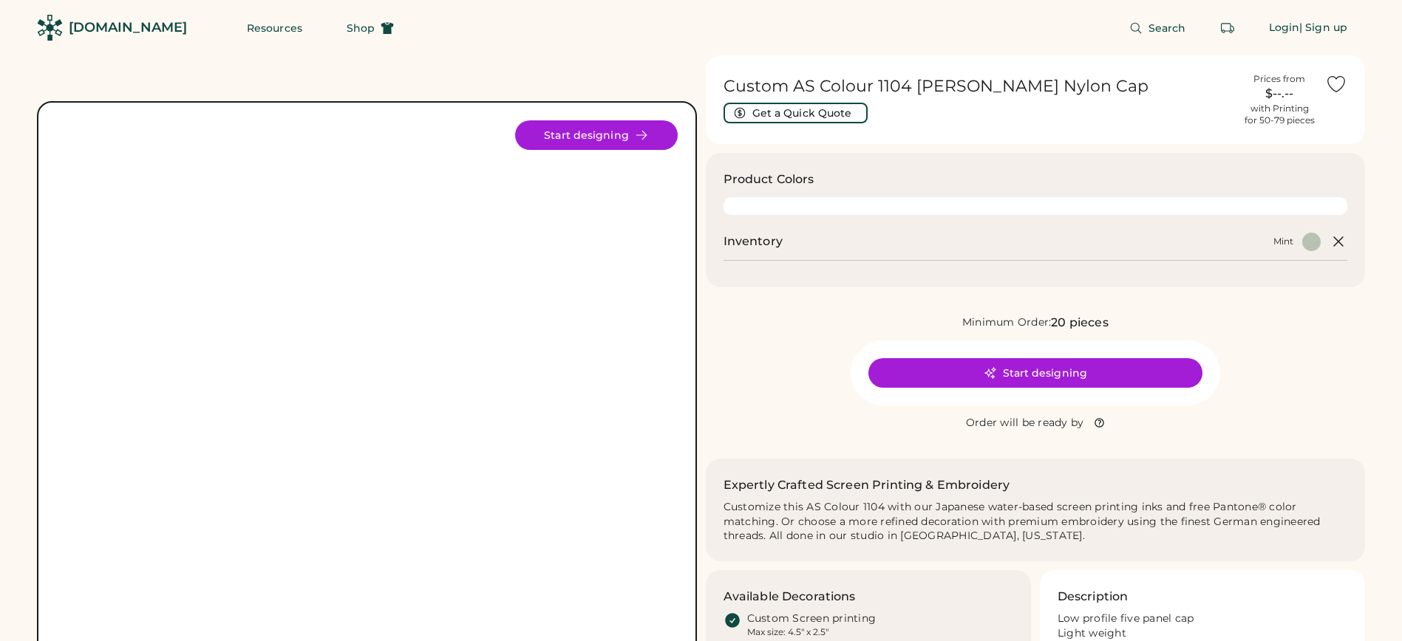 Image resolution: width=1402 pixels, height=641 pixels. What do you see at coordinates (867, 486) in the screenshot?
I see `h2: Expertly Crafted Screen Printing & Embroidery` at bounding box center [867, 486].